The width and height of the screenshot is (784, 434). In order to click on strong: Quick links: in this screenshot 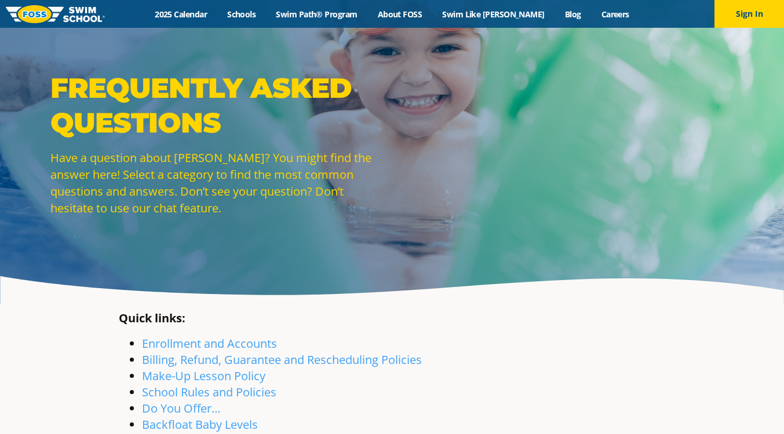, I will do `click(152, 318)`.